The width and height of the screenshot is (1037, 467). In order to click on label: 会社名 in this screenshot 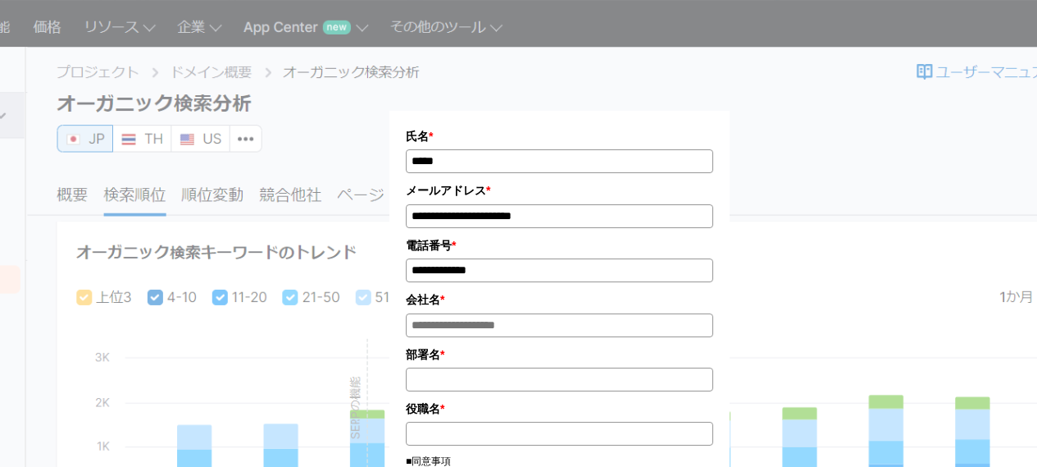, I will do `click(559, 299)`.